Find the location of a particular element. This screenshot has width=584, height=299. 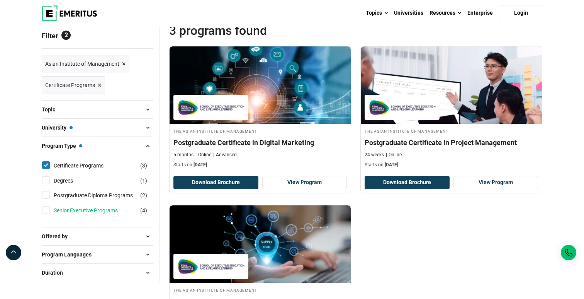

a: Certificate Programs × is located at coordinates (73, 85).